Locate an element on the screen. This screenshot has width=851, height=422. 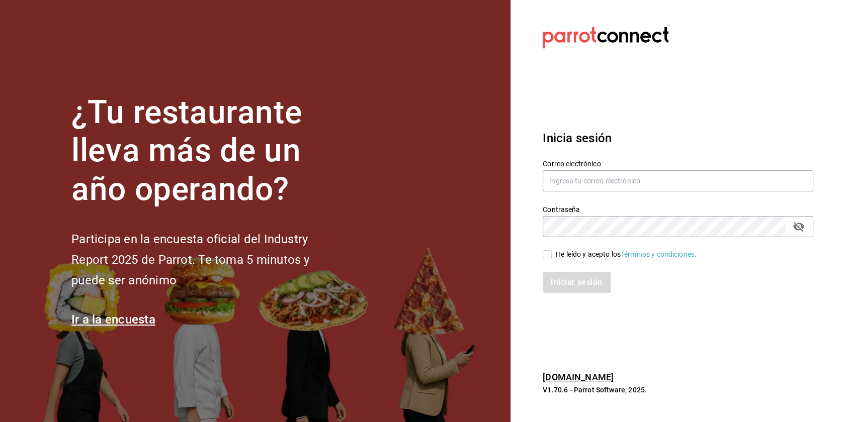
input: Ingresa tu correo electrónico is located at coordinates (678, 181).